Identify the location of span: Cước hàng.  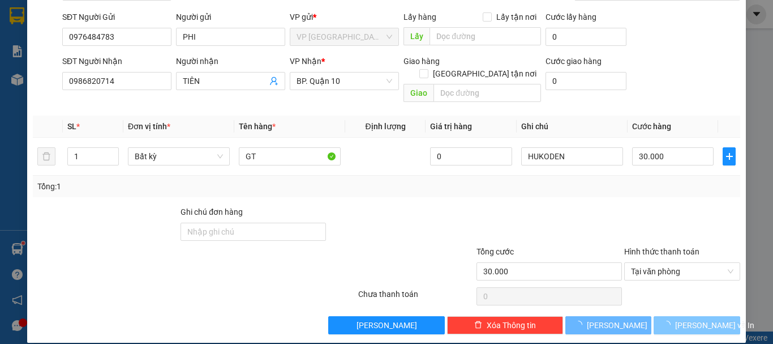
(651, 126).